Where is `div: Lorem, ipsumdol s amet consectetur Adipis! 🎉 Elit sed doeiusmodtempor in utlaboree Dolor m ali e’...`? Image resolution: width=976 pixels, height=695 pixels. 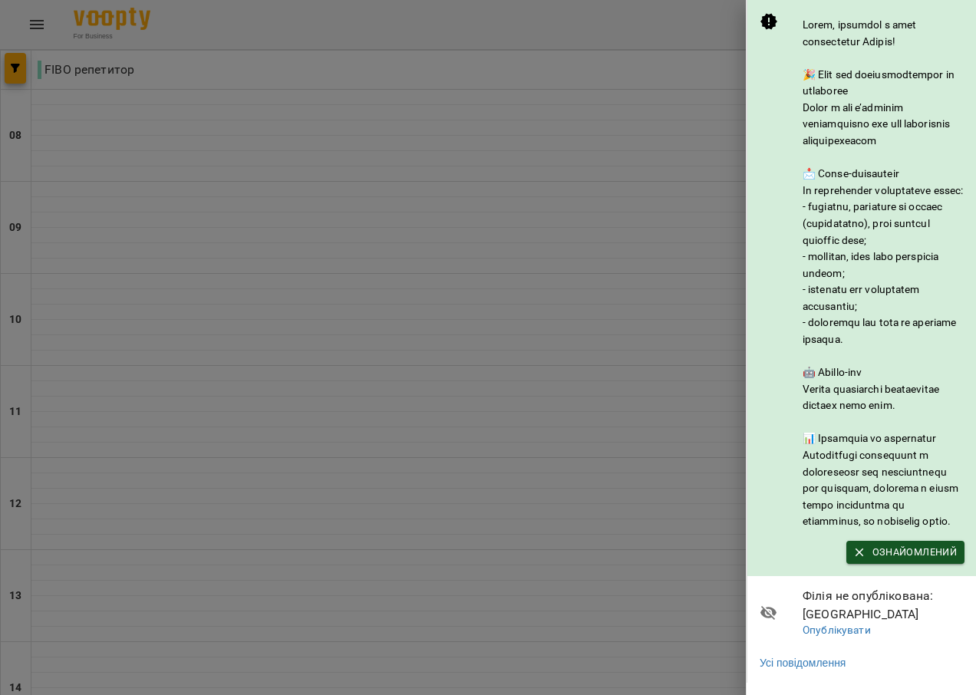 div: Lorem, ipsumdol s amet consectetur Adipis! 🎉 Elit sed doeiusmodtempor in utlaboree Dolor m ali e’... is located at coordinates (883, 273).